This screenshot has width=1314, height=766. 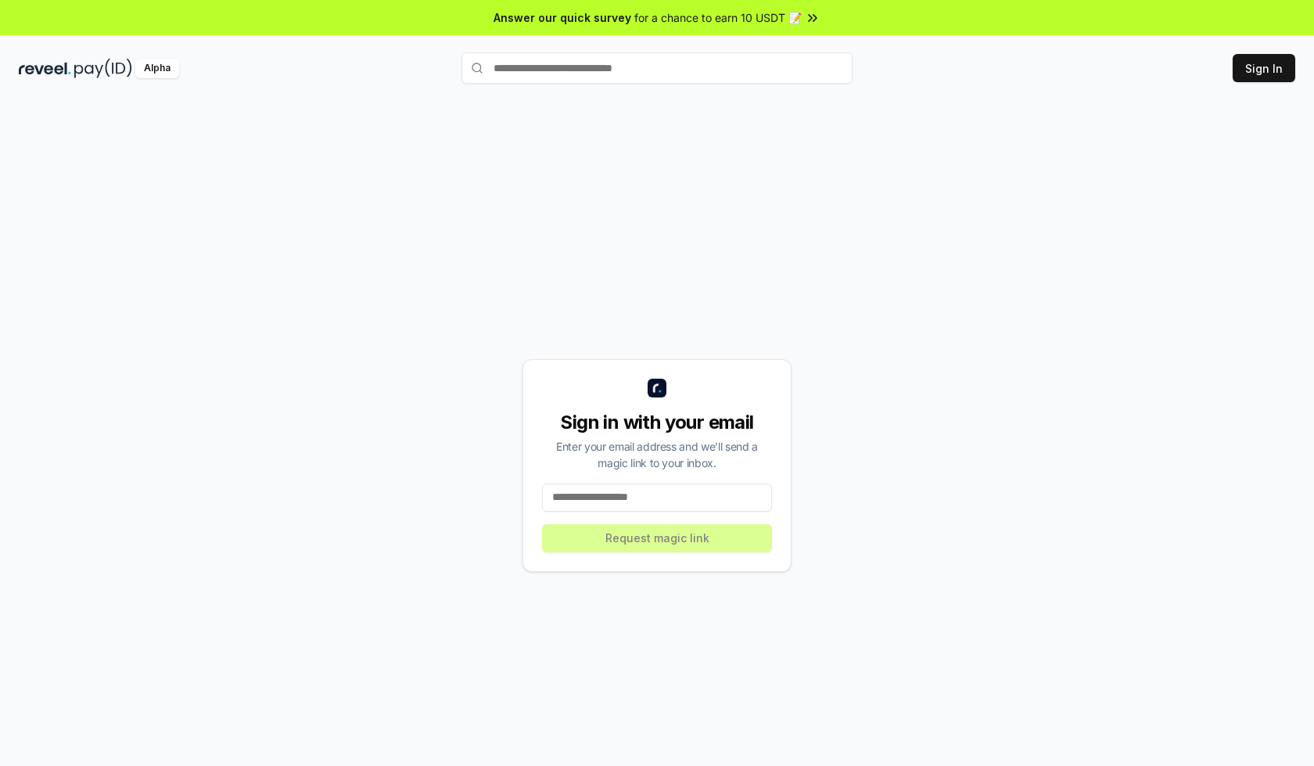 What do you see at coordinates (45, 68) in the screenshot?
I see `img: reveel_dark` at bounding box center [45, 68].